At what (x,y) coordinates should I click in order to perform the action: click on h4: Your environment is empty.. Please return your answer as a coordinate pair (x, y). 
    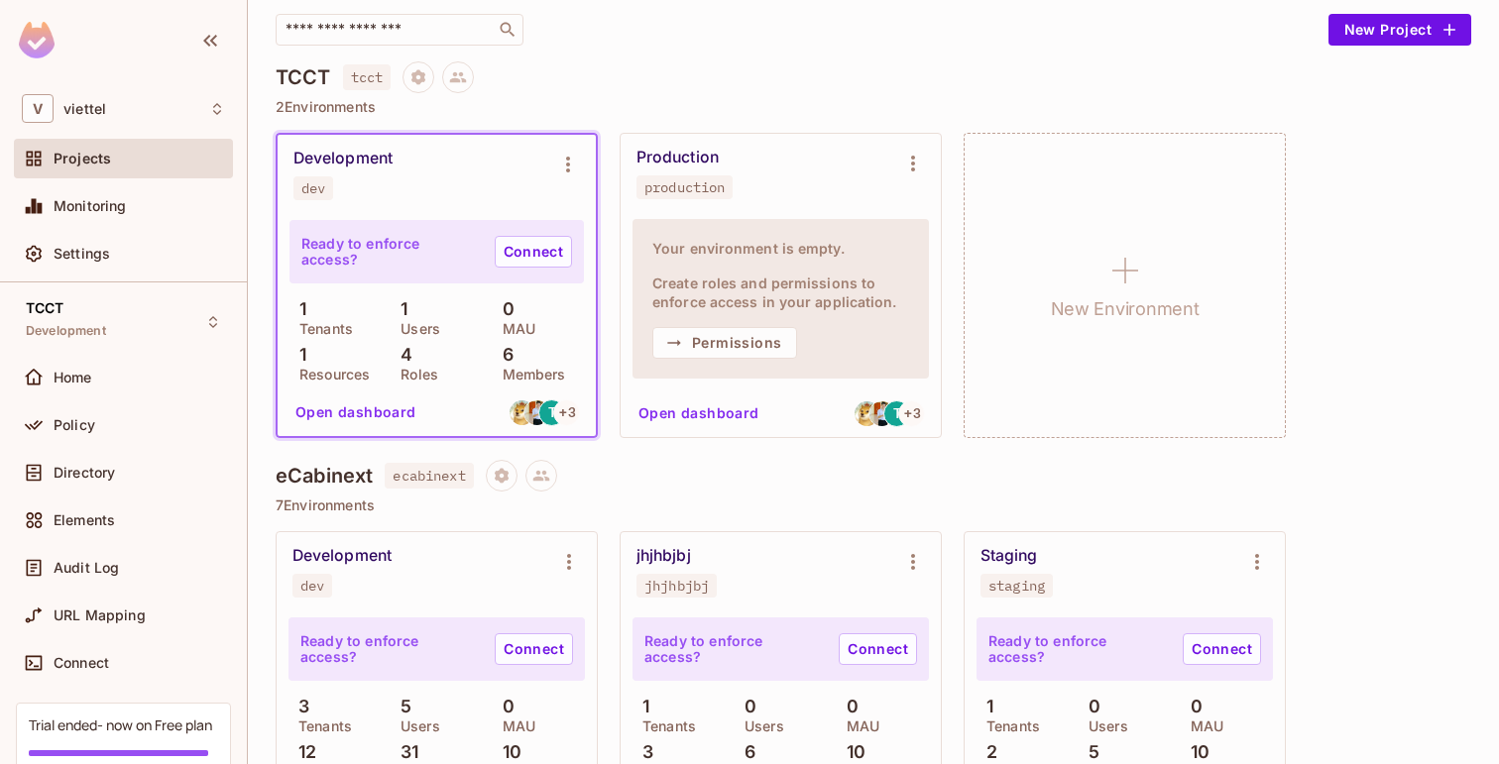
    Looking at the image, I should click on (780, 248).